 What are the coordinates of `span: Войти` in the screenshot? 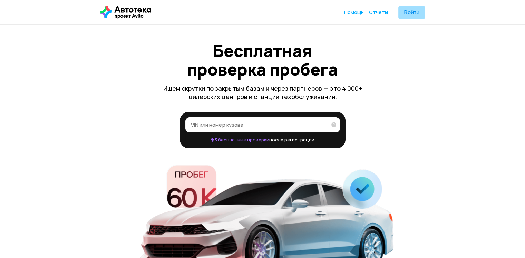 It's located at (412, 12).